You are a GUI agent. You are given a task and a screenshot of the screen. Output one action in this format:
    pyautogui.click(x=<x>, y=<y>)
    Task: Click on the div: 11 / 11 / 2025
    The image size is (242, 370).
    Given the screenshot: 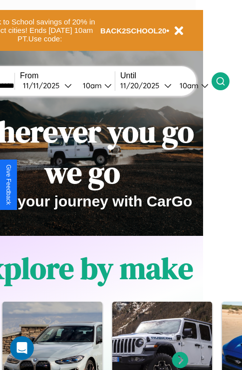 What is the action you would take?
    pyautogui.click(x=43, y=85)
    